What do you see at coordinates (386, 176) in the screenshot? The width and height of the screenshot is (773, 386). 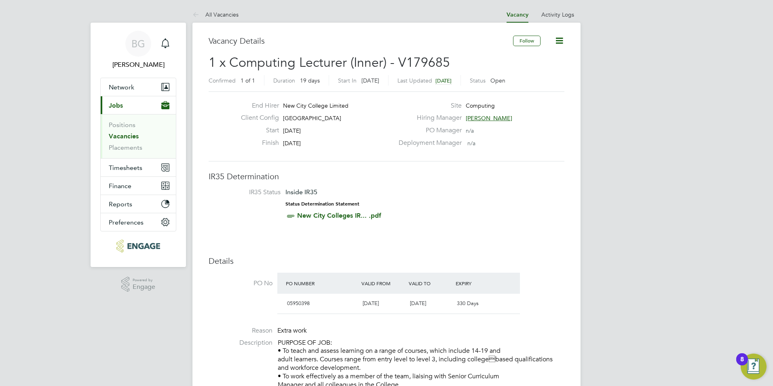 I see `h3: IR35 Determination` at bounding box center [386, 176].